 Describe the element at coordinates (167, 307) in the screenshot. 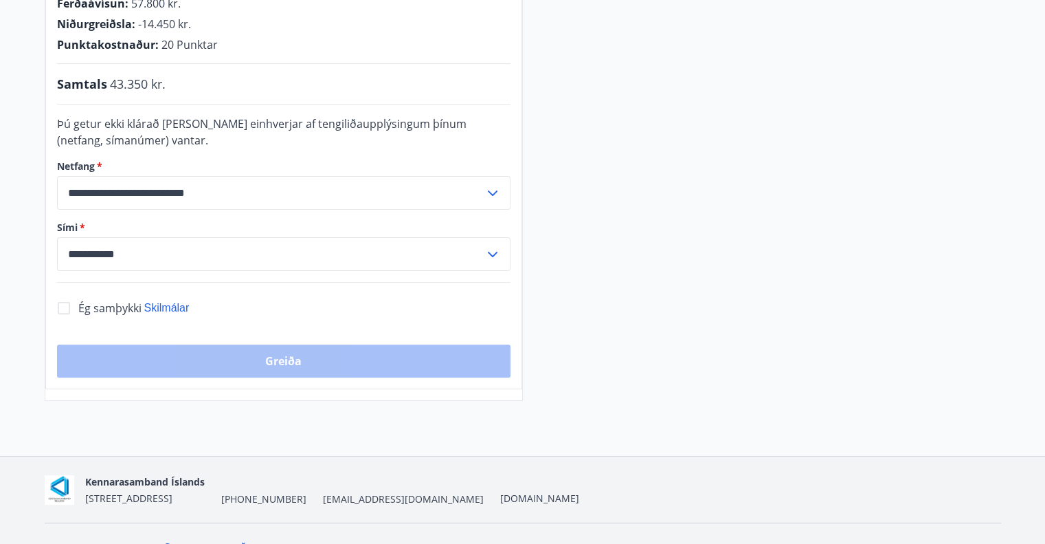

I see `span: Skilmálar` at that location.